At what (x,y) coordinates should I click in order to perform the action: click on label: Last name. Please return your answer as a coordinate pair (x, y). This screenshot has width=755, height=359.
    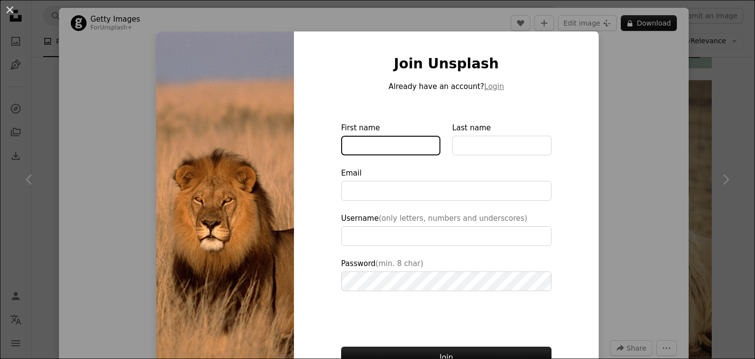
    Looking at the image, I should click on (502, 139).